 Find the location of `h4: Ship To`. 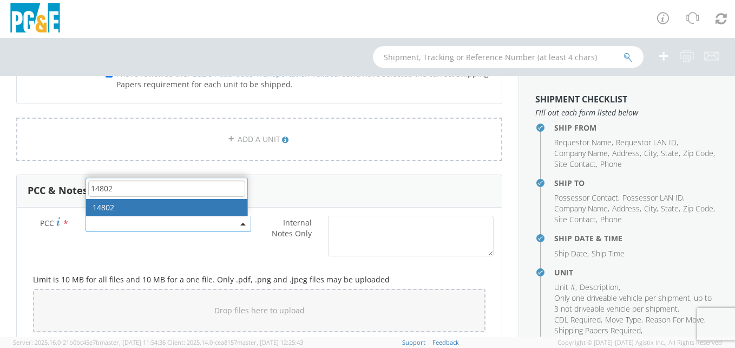

h4: Ship To is located at coordinates (637, 182).